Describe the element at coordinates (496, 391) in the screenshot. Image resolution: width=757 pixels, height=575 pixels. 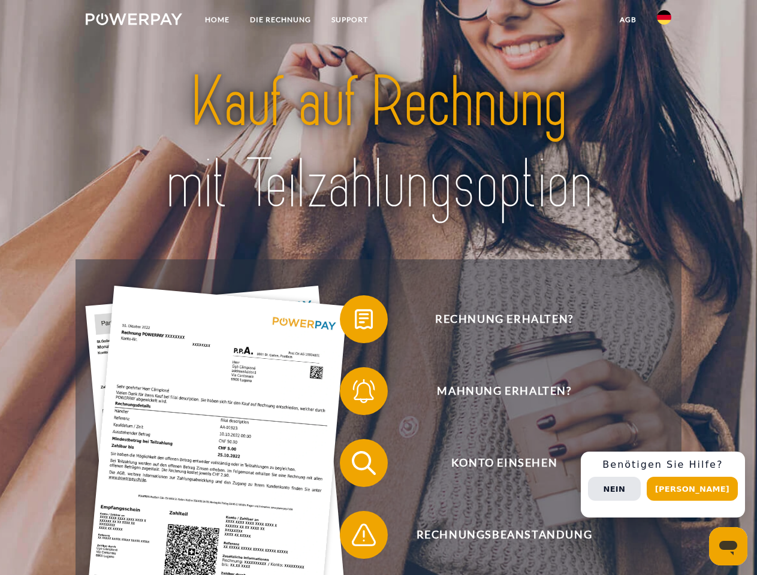
I see `a: Mahnung erhalten?` at that location.